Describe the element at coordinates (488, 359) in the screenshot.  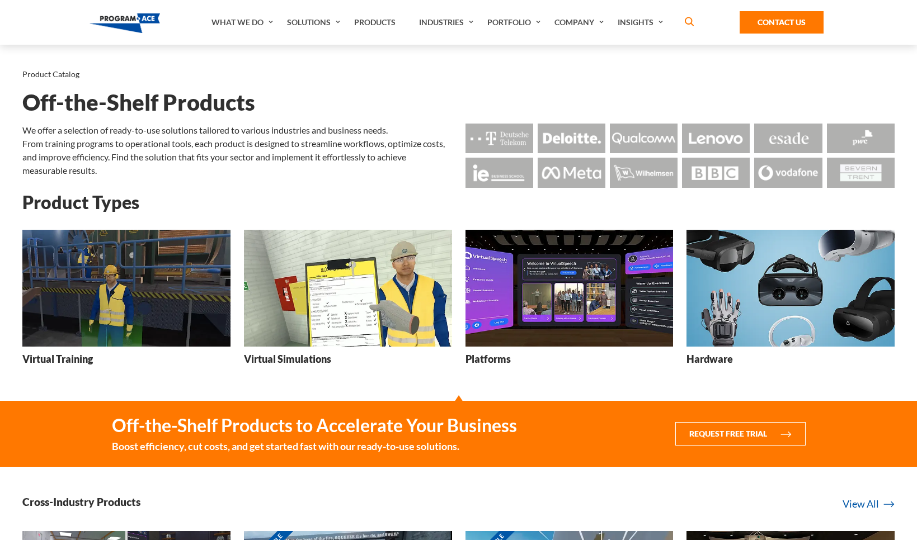
I see `h3: Platforms` at that location.